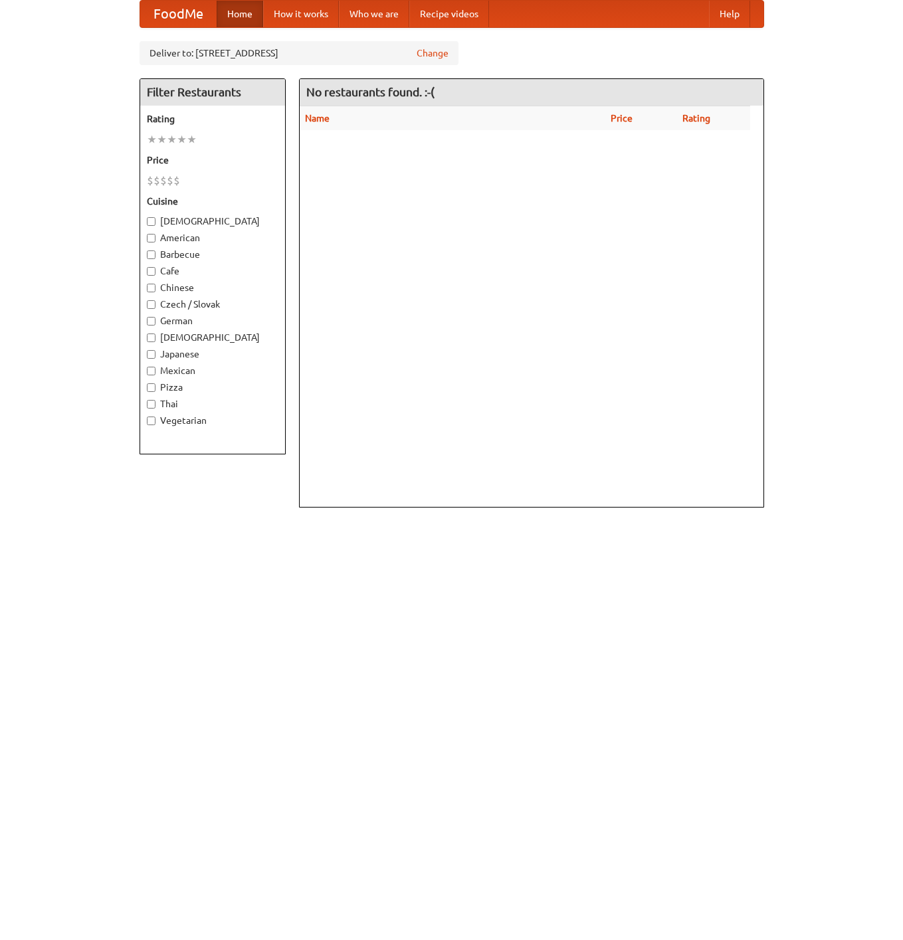  I want to click on a: FoodMe, so click(178, 14).